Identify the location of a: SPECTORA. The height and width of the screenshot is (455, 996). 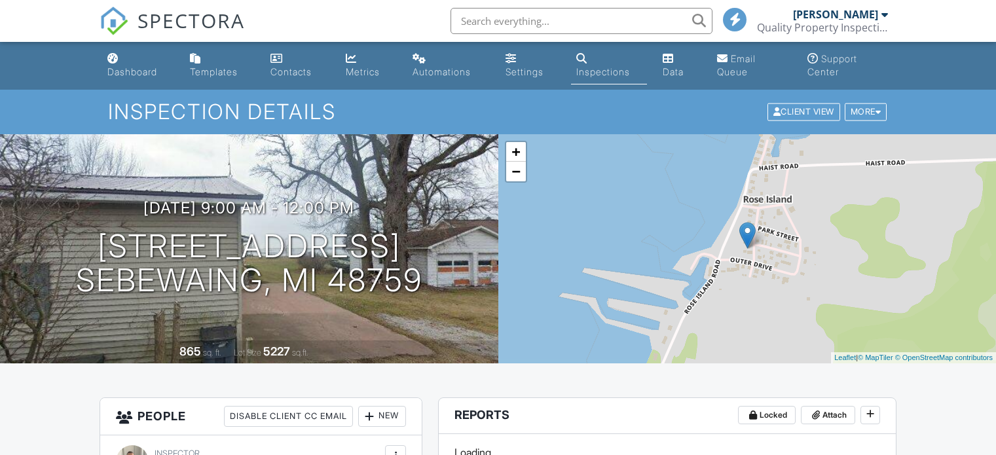
(172, 31).